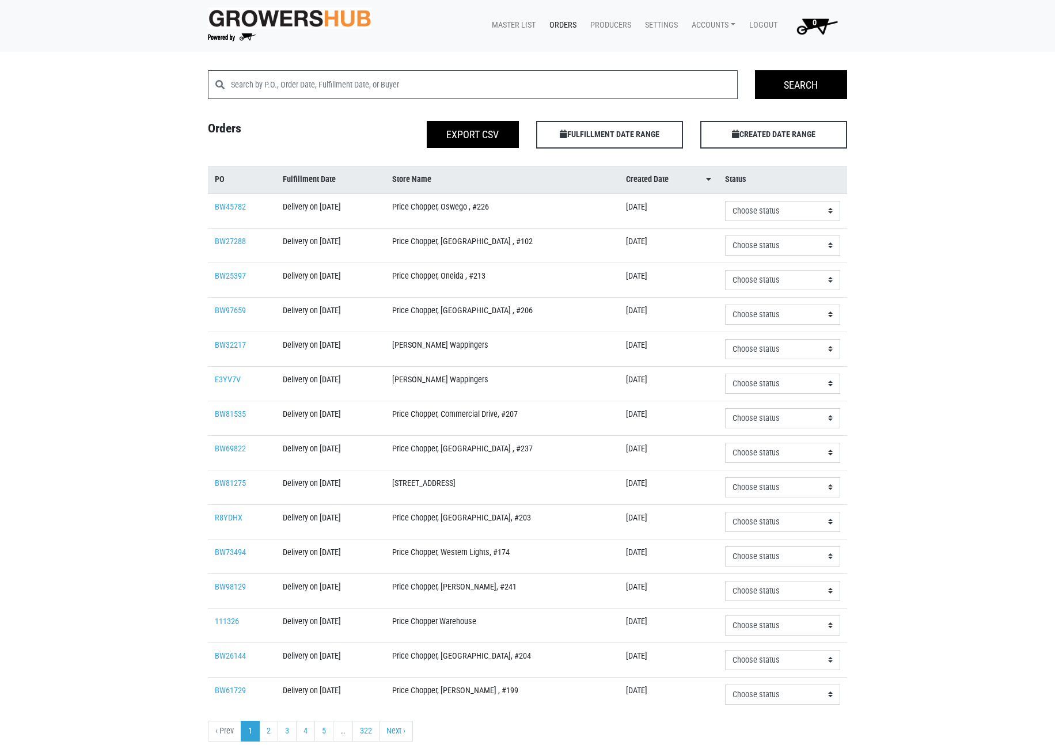 The height and width of the screenshot is (745, 1055). Describe the element at coordinates (396, 731) in the screenshot. I see `a: next` at that location.